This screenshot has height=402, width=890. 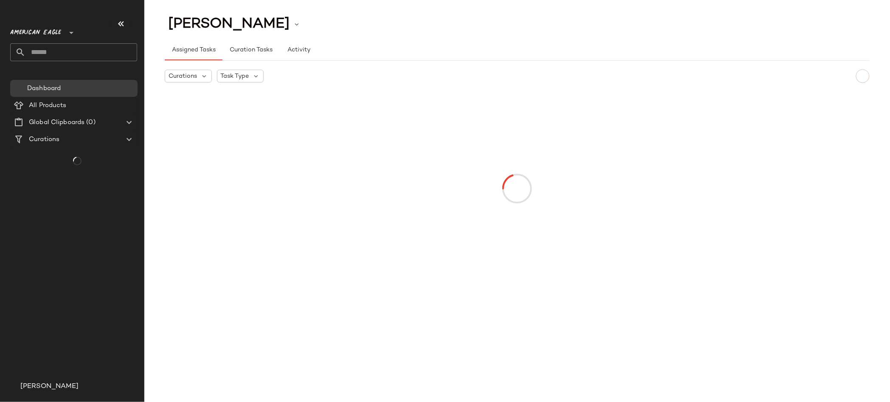 What do you see at coordinates (194, 50) in the screenshot?
I see `span: Assigned Tasks` at bounding box center [194, 50].